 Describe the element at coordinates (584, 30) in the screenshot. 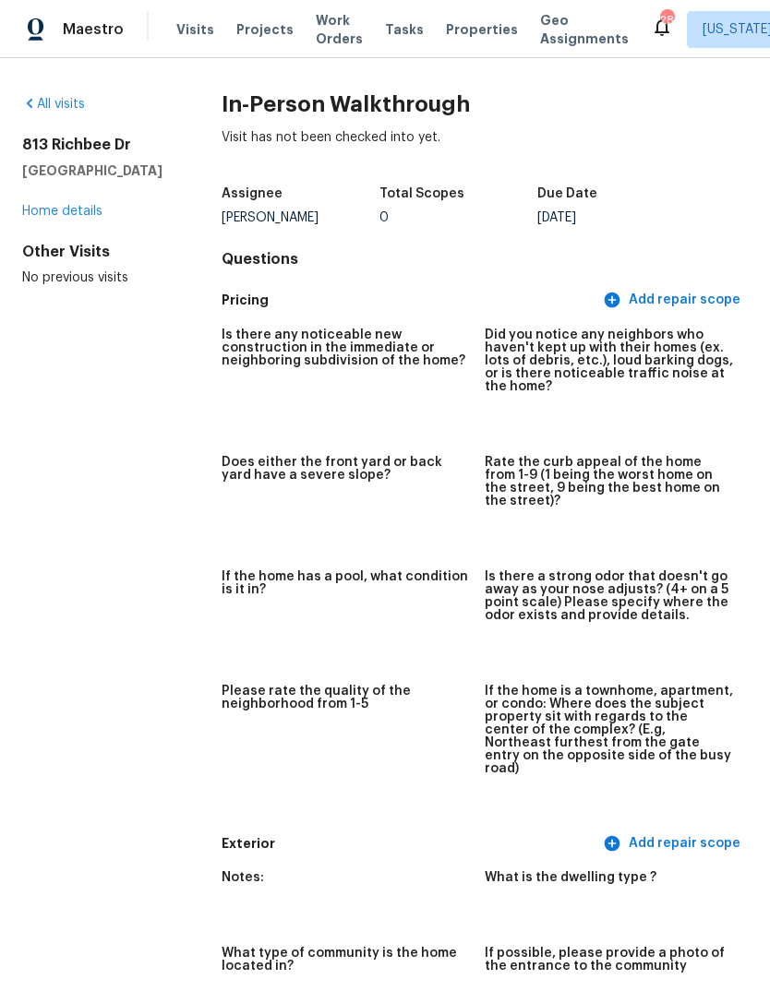

I see `span: Geo Assignments` at that location.